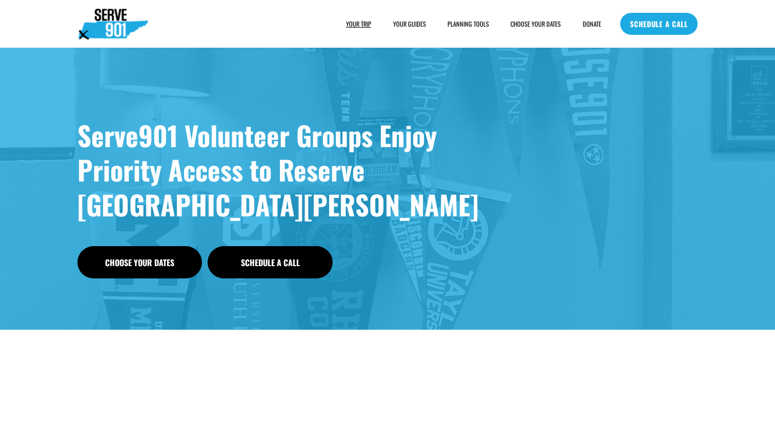  I want to click on a: DONATE, so click(592, 24).